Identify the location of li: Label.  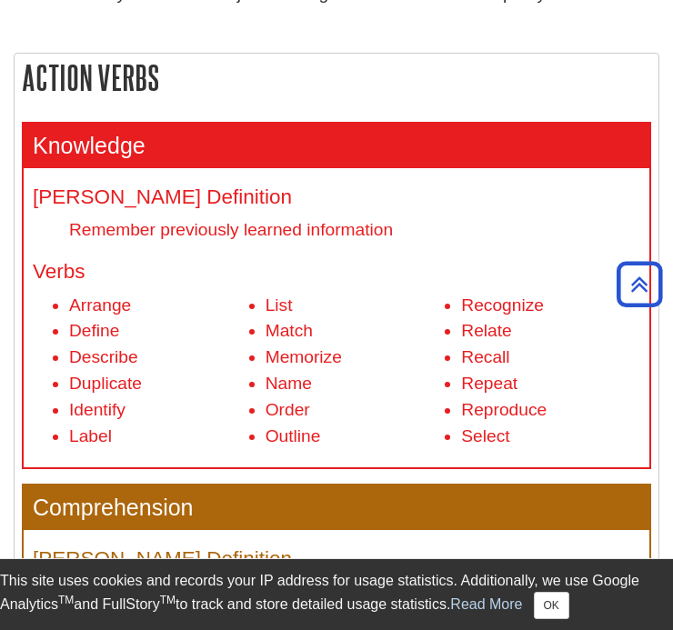
(158, 436).